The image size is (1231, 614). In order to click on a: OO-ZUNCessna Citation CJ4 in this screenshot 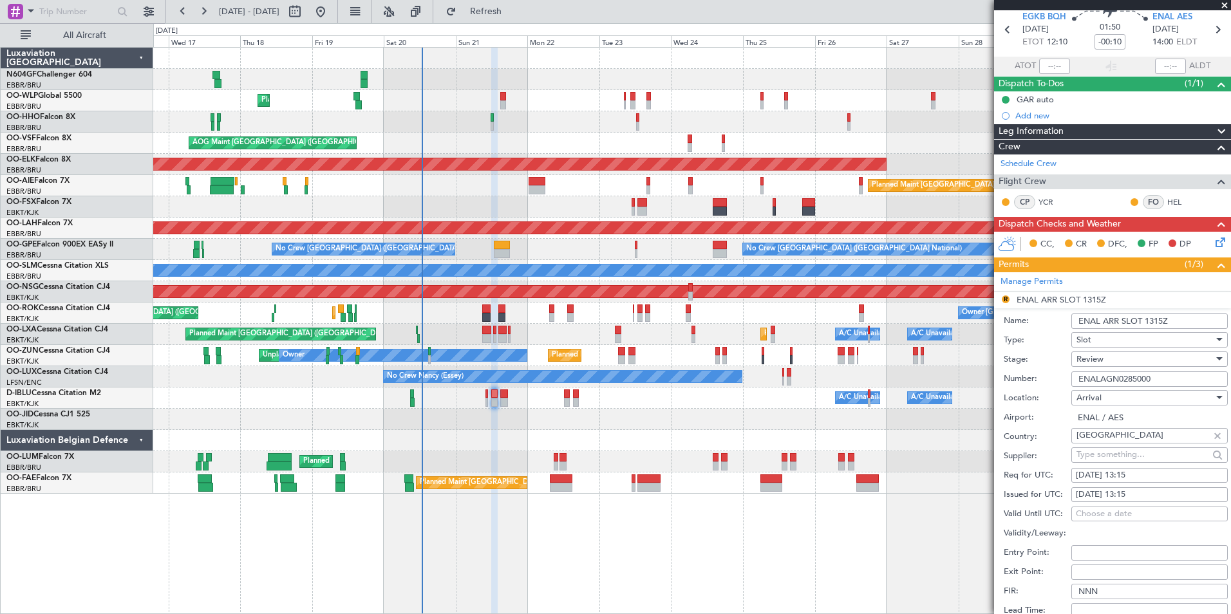, I will do `click(58, 351)`.